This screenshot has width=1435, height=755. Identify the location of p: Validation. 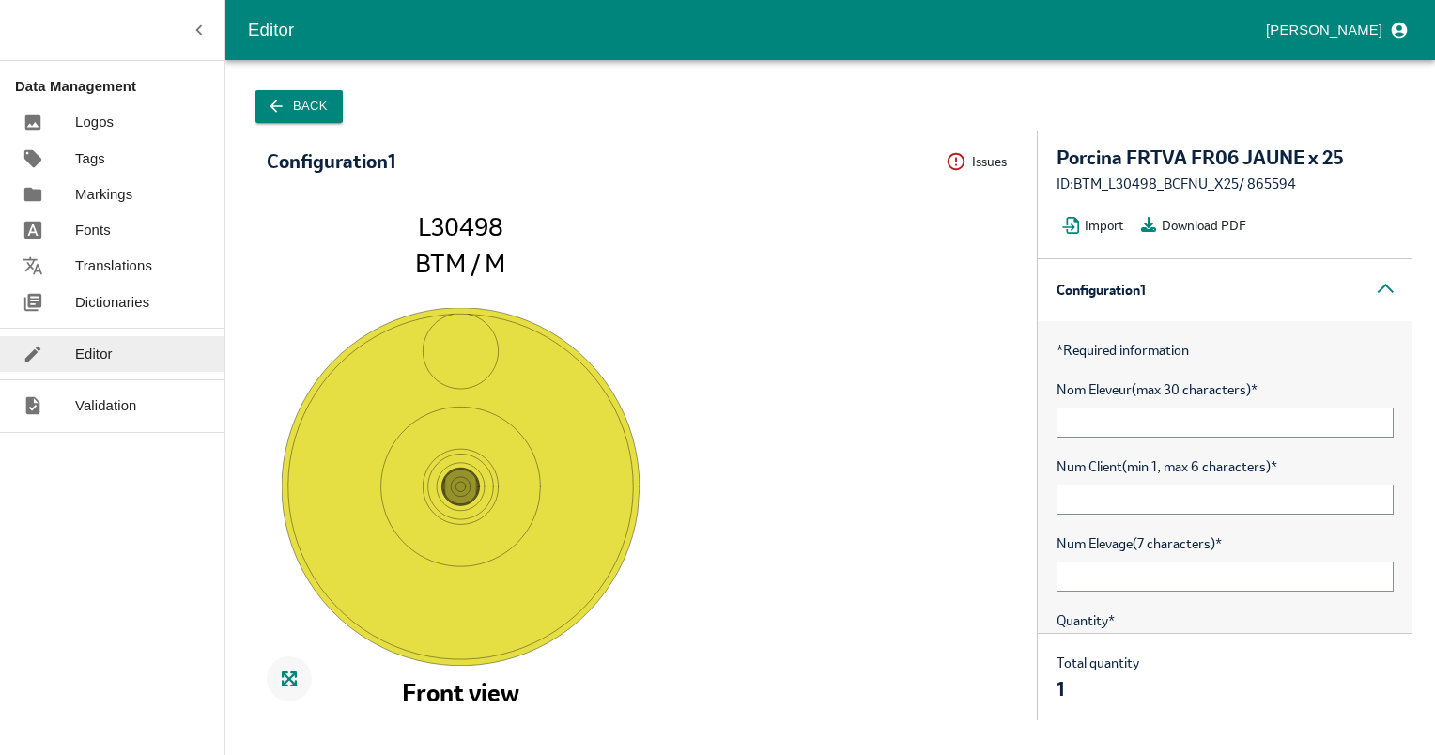
(106, 406).